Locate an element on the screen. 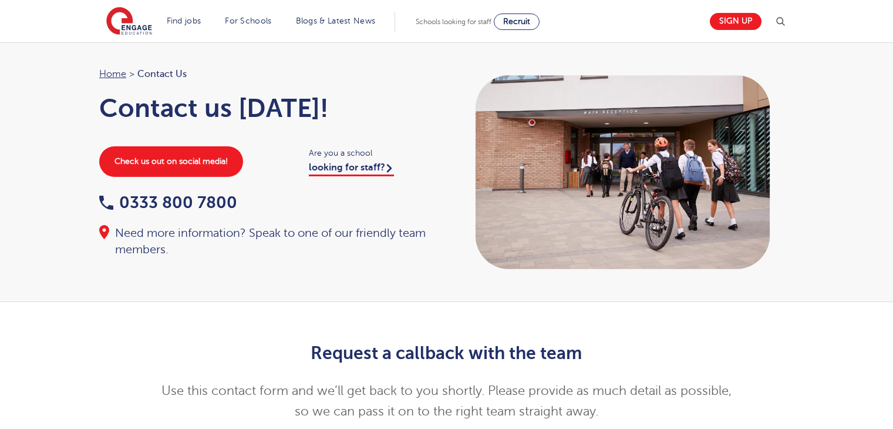 This screenshot has height=429, width=893. span: Recruit is located at coordinates (517, 21).